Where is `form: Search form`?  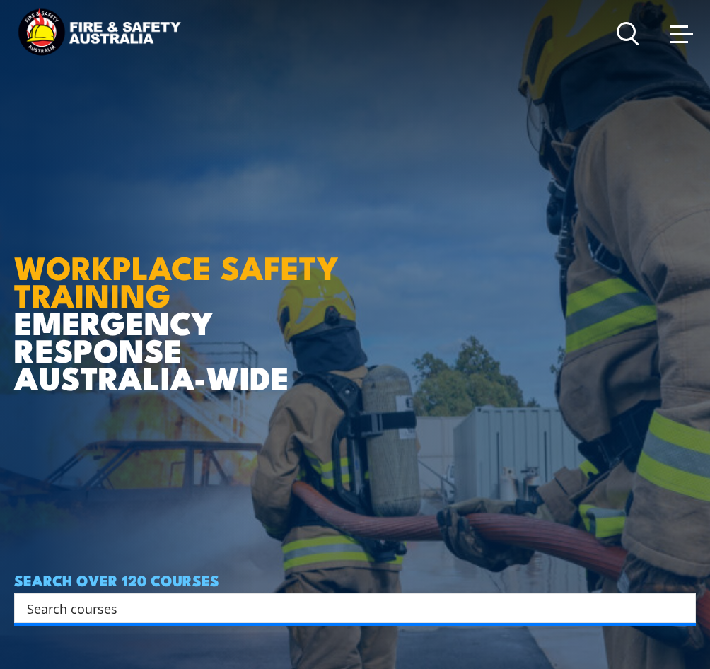
form: Search form is located at coordinates (348, 608).